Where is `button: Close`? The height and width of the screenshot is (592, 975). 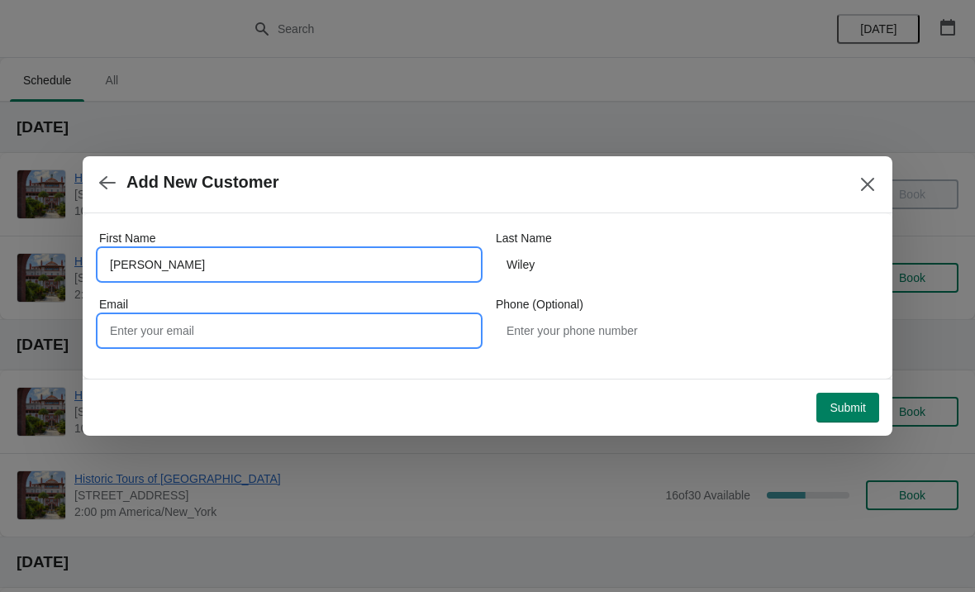
button: Close is located at coordinates (868, 184).